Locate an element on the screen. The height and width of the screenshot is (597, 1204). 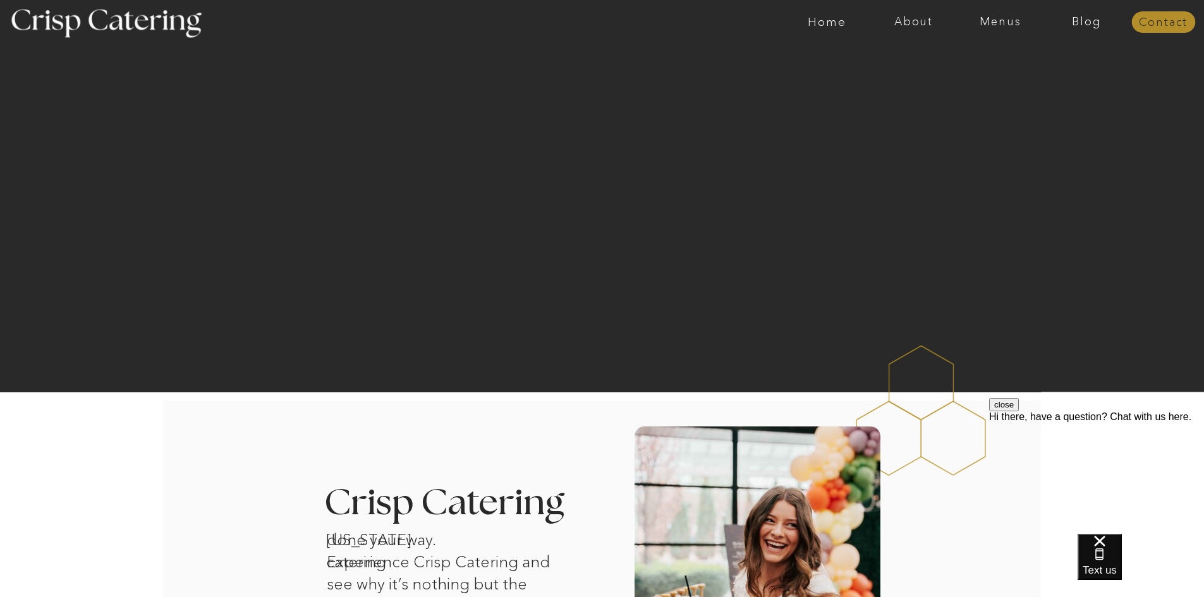
nav: Menus is located at coordinates (1000, 22).